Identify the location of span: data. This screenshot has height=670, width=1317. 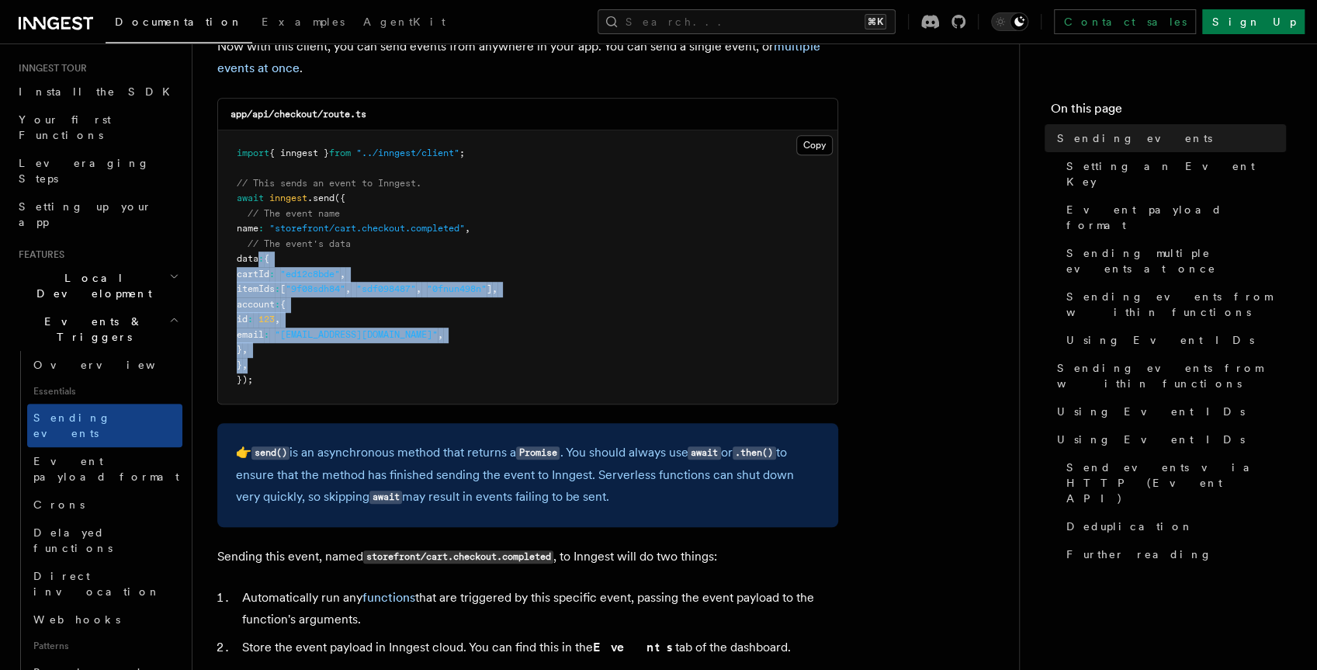
(248, 258).